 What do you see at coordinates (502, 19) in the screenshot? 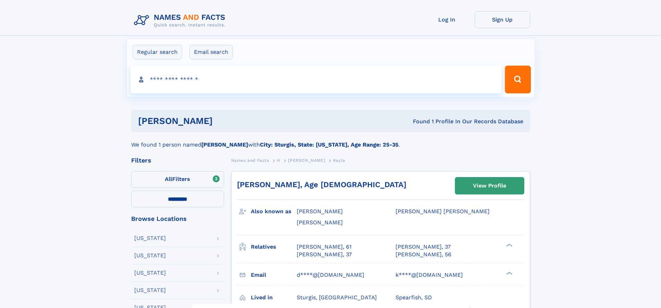
I see `a: Sign Up` at bounding box center [502, 19].